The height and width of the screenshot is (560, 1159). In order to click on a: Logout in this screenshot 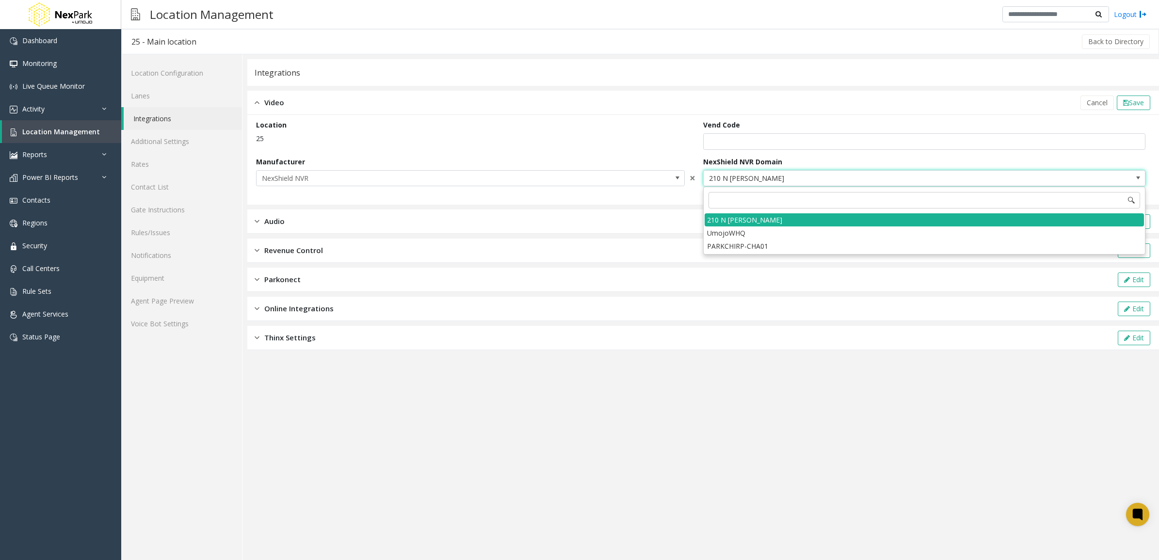, I will do `click(1130, 14)`.